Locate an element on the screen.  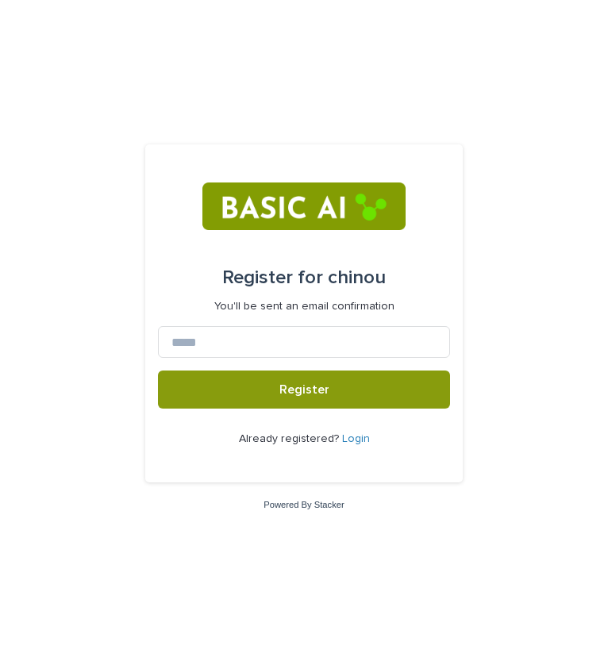
span: Register is located at coordinates (304, 390).